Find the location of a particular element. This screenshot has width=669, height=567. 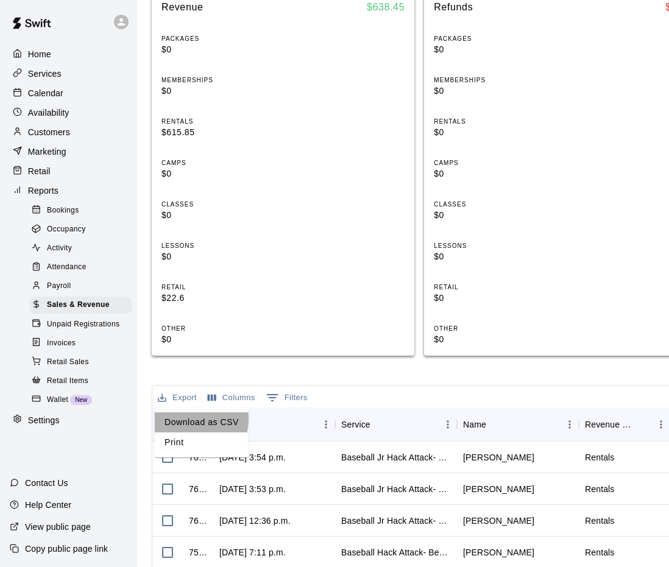

p: $615.85 is located at coordinates (222, 132).